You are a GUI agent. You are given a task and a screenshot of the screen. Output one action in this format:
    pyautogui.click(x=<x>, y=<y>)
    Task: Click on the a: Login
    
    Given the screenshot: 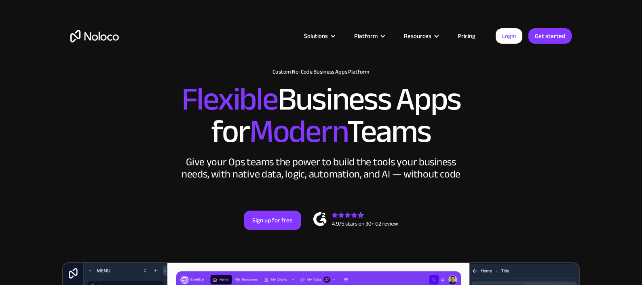 What is the action you would take?
    pyautogui.click(x=509, y=36)
    